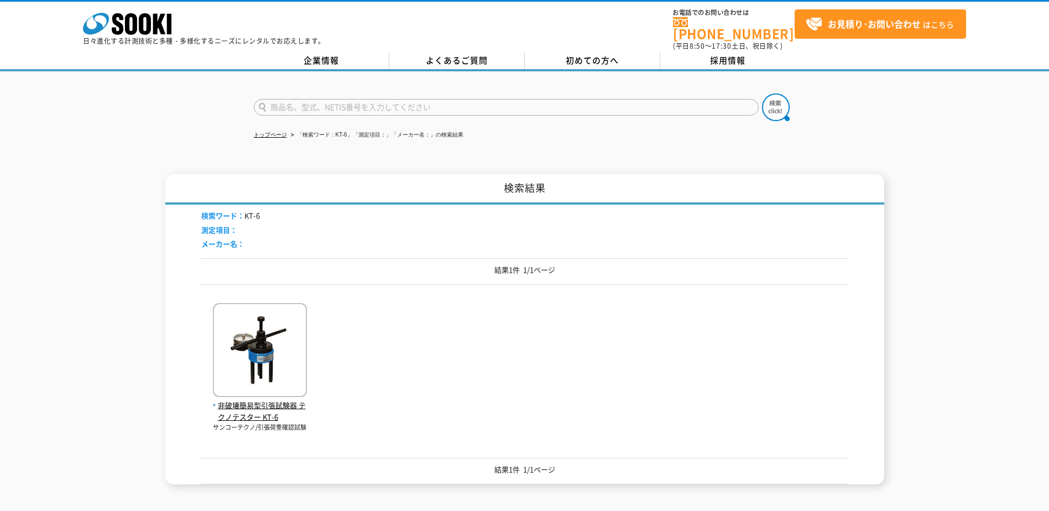 This screenshot has height=511, width=1049. I want to click on span: メーカー名：, so click(223, 243).